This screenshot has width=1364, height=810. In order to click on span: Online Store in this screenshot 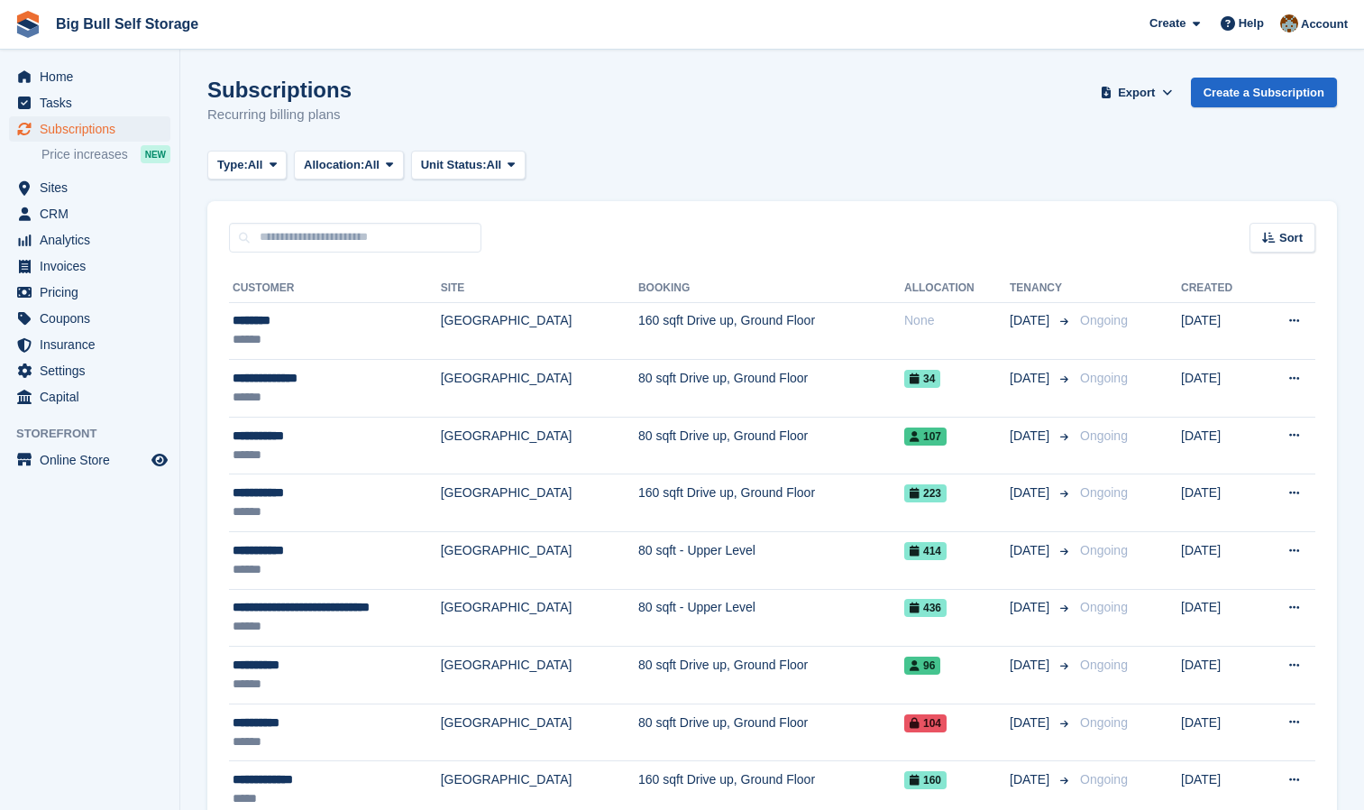, I will do `click(94, 460)`.